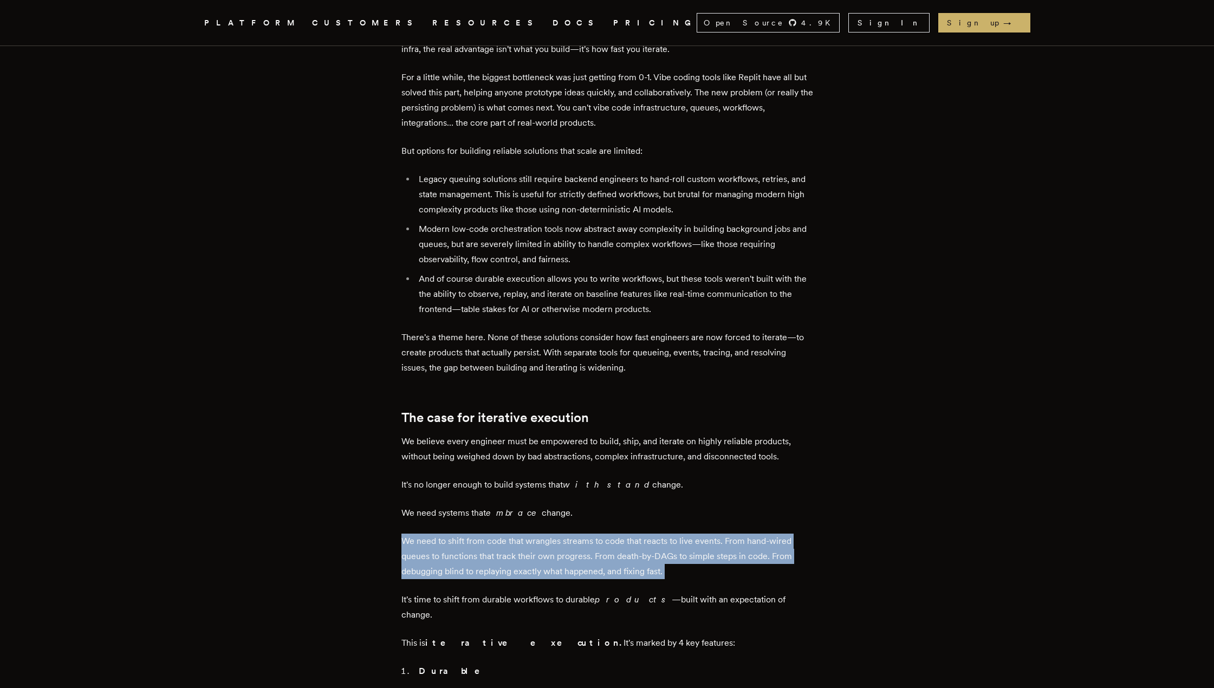 The image size is (1214, 688). Describe the element at coordinates (608, 485) in the screenshot. I see `p: It's no longer enough to build systems that change.` at that location.